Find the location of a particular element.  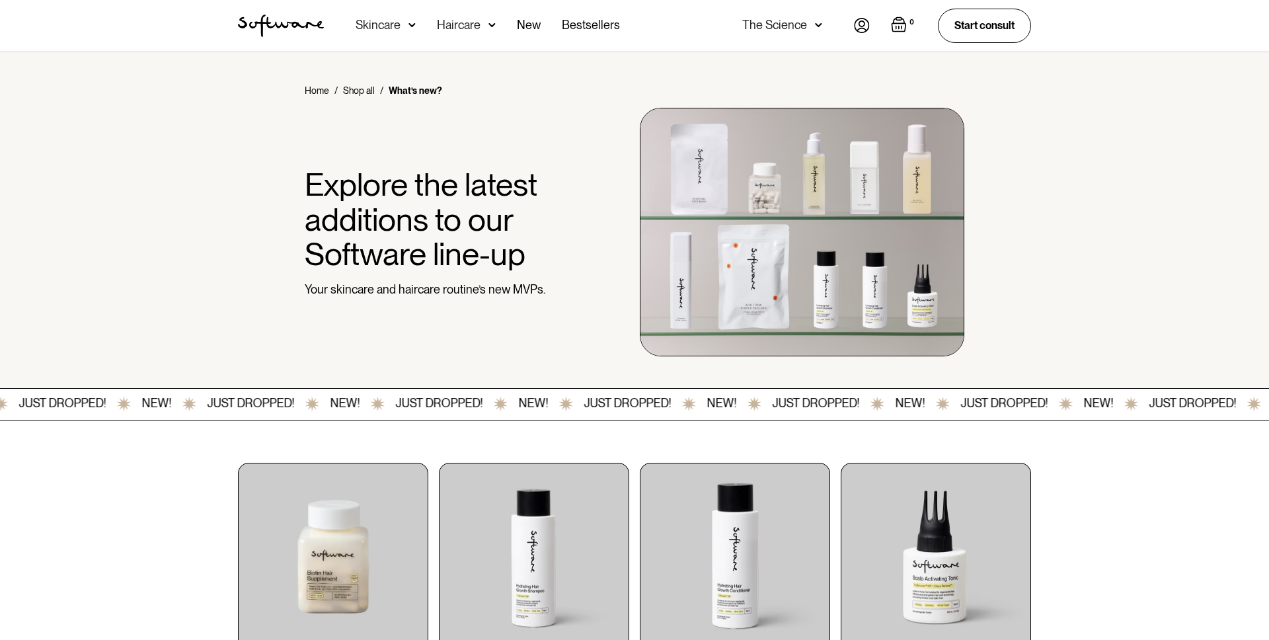

div: 0 is located at coordinates (912, 22).